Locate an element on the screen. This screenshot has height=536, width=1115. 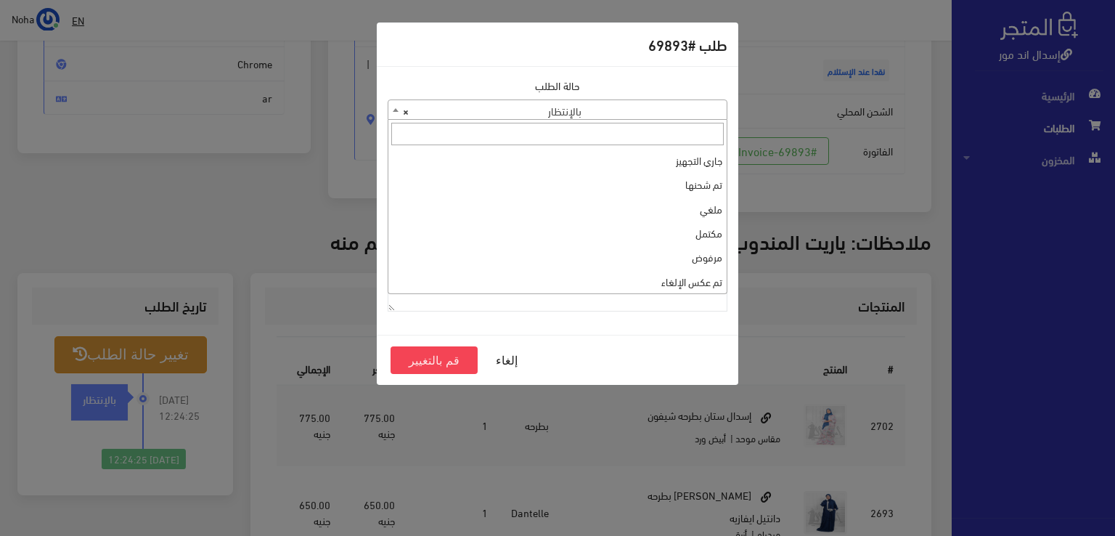
li: مرفوض is located at coordinates (557, 256).